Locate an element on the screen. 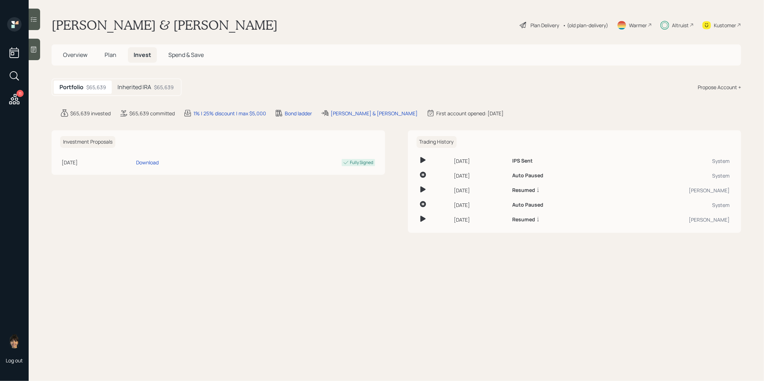 The image size is (764, 381). div: $65,639 committed is located at coordinates (152, 113).